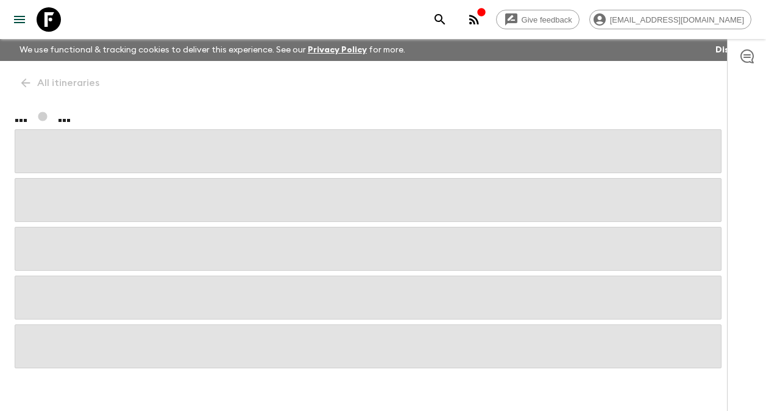 The height and width of the screenshot is (411, 766). What do you see at coordinates (546, 19) in the screenshot?
I see `span: Give feedback` at bounding box center [546, 19].